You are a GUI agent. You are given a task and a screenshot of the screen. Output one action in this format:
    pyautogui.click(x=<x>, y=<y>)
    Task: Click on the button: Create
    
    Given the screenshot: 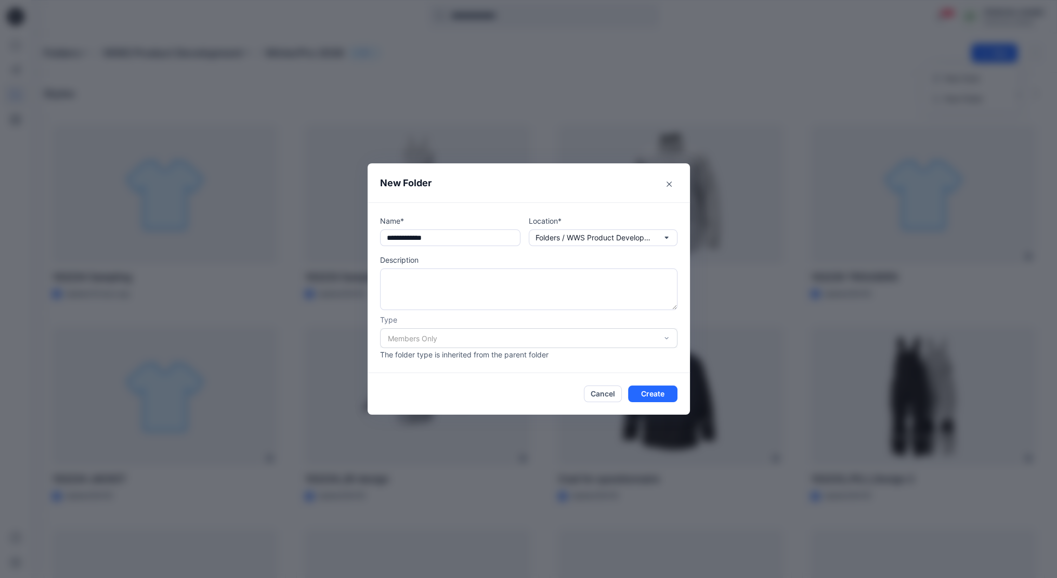 What is the action you would take?
    pyautogui.click(x=653, y=394)
    